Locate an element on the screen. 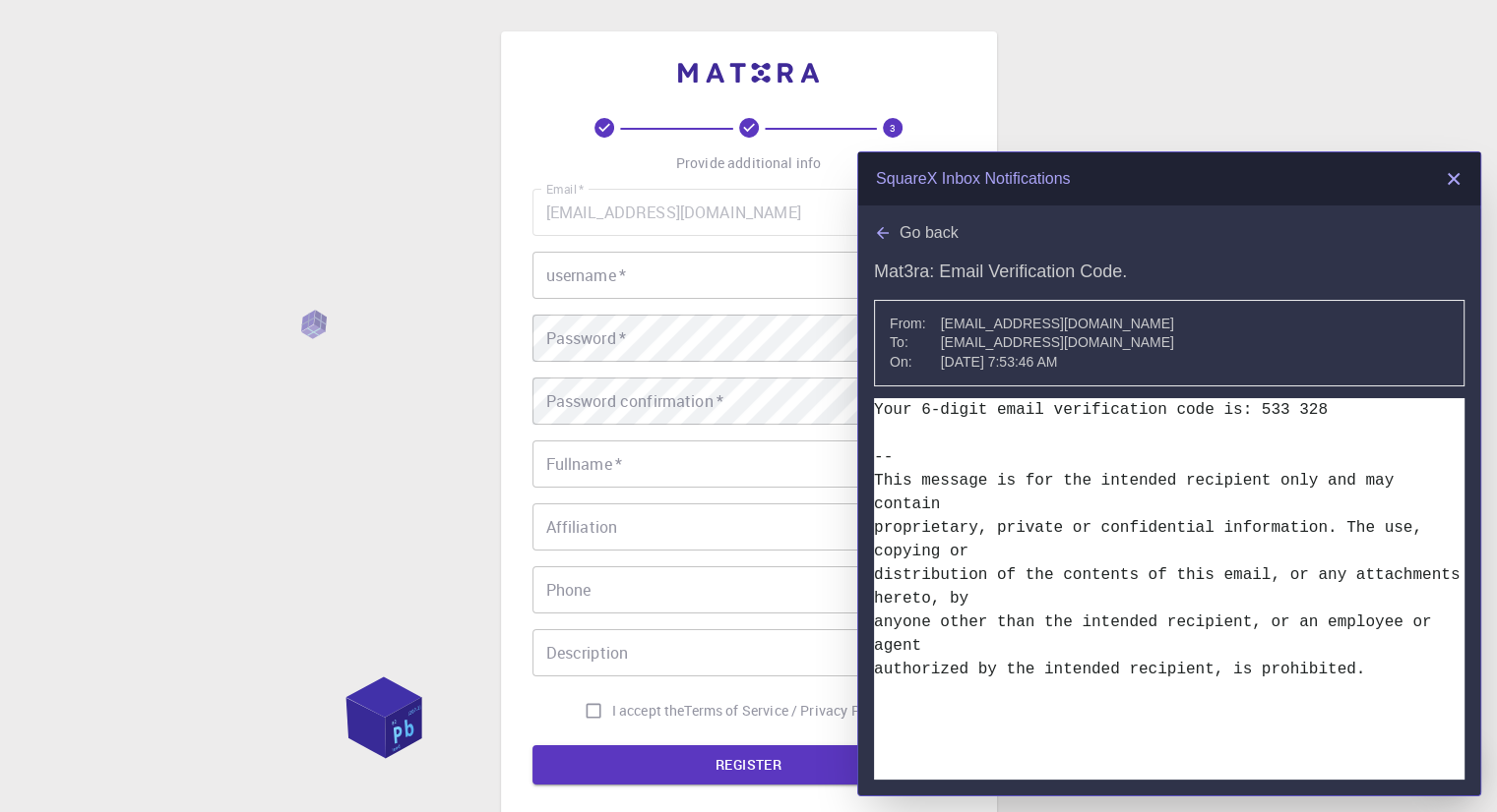 The image size is (1497, 812). a: Terms of Service / Privacy Policy* is located at coordinates (790, 711).